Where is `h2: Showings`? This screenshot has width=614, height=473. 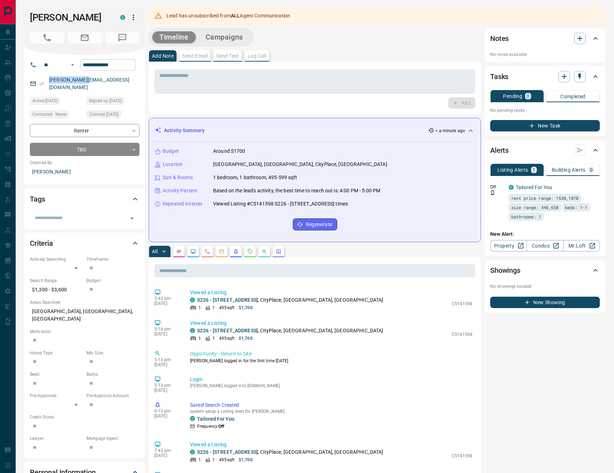
h2: Showings is located at coordinates (505, 270).